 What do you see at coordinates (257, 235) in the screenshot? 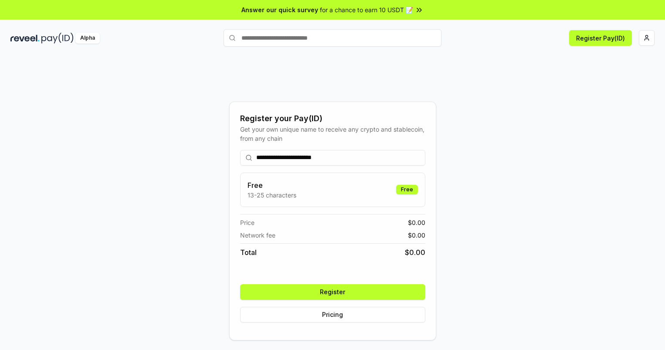
I see `span: Network fee` at bounding box center [257, 235].